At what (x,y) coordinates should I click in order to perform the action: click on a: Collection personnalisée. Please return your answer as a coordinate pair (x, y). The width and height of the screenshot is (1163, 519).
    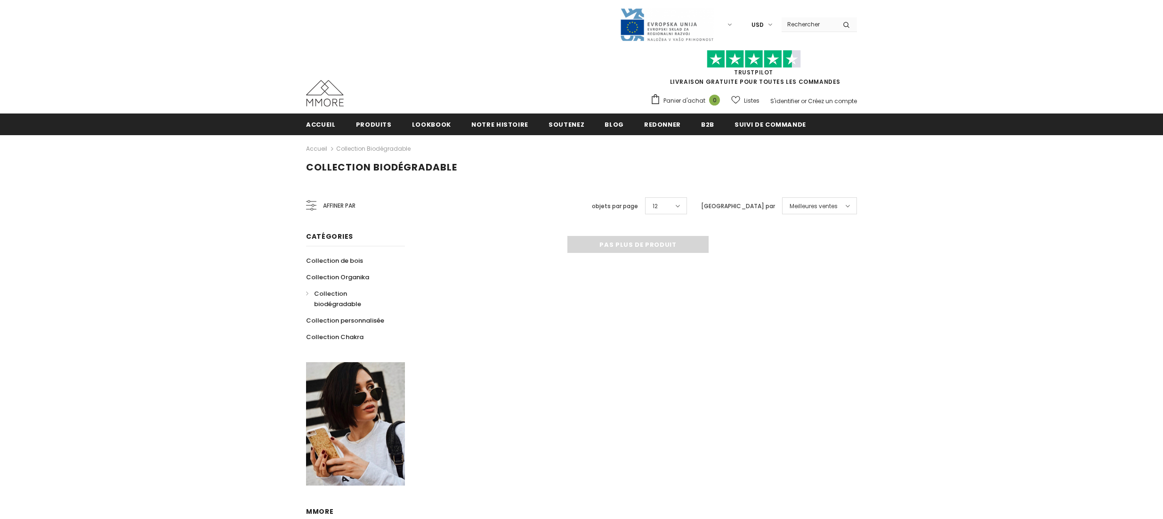
    Looking at the image, I should click on (345, 320).